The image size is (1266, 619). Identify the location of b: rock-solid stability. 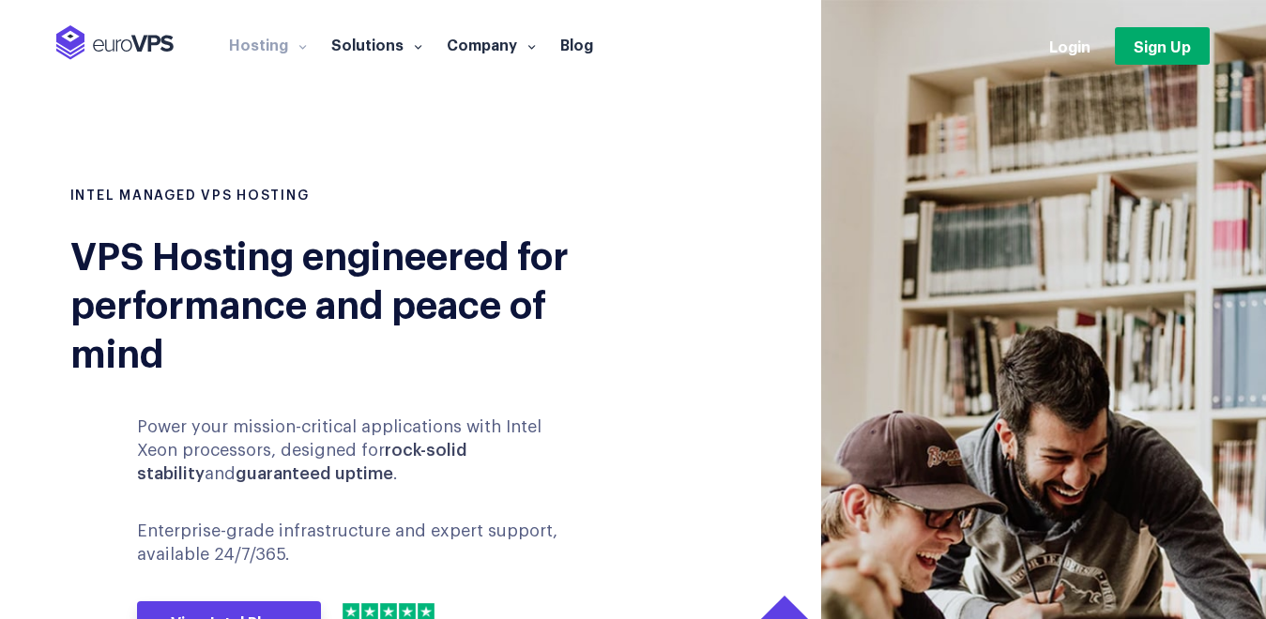
(302, 462).